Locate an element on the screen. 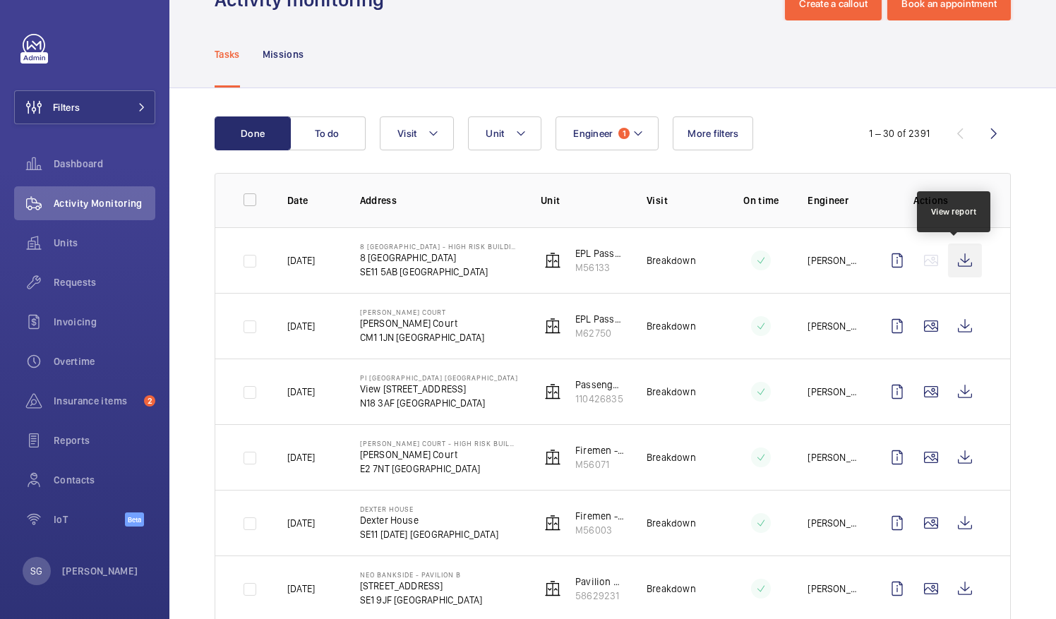  p: Passenger Lift Left hand is located at coordinates (599, 385).